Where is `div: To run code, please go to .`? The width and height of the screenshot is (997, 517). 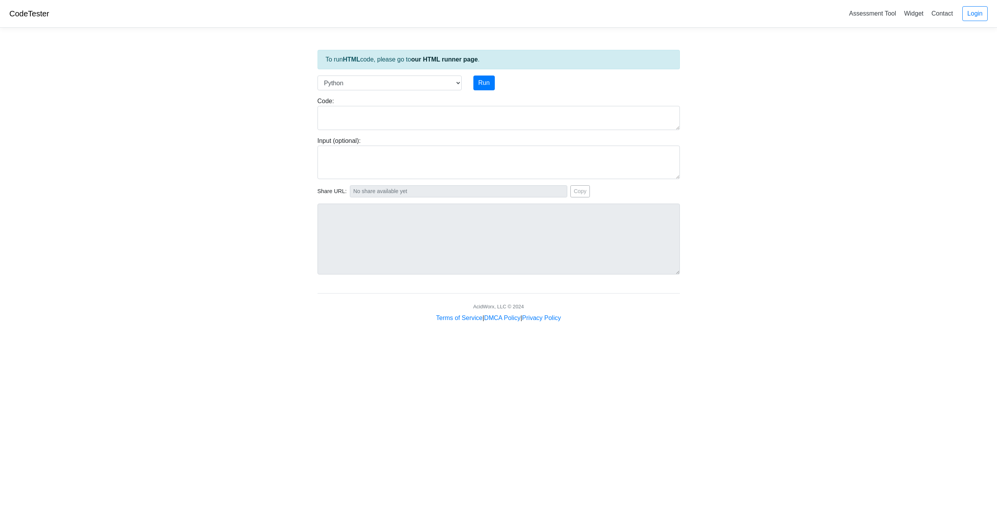
div: To run code, please go to . is located at coordinates (499, 60).